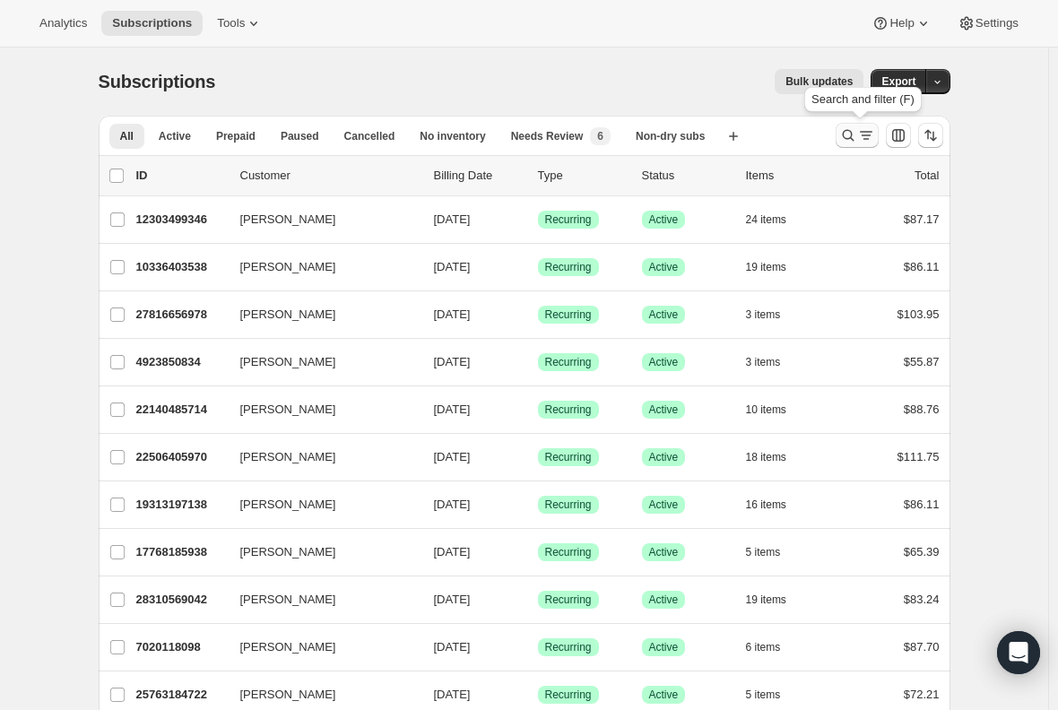 The height and width of the screenshot is (710, 1058). What do you see at coordinates (922, 361) in the screenshot?
I see `span: $55.87` at bounding box center [922, 361].